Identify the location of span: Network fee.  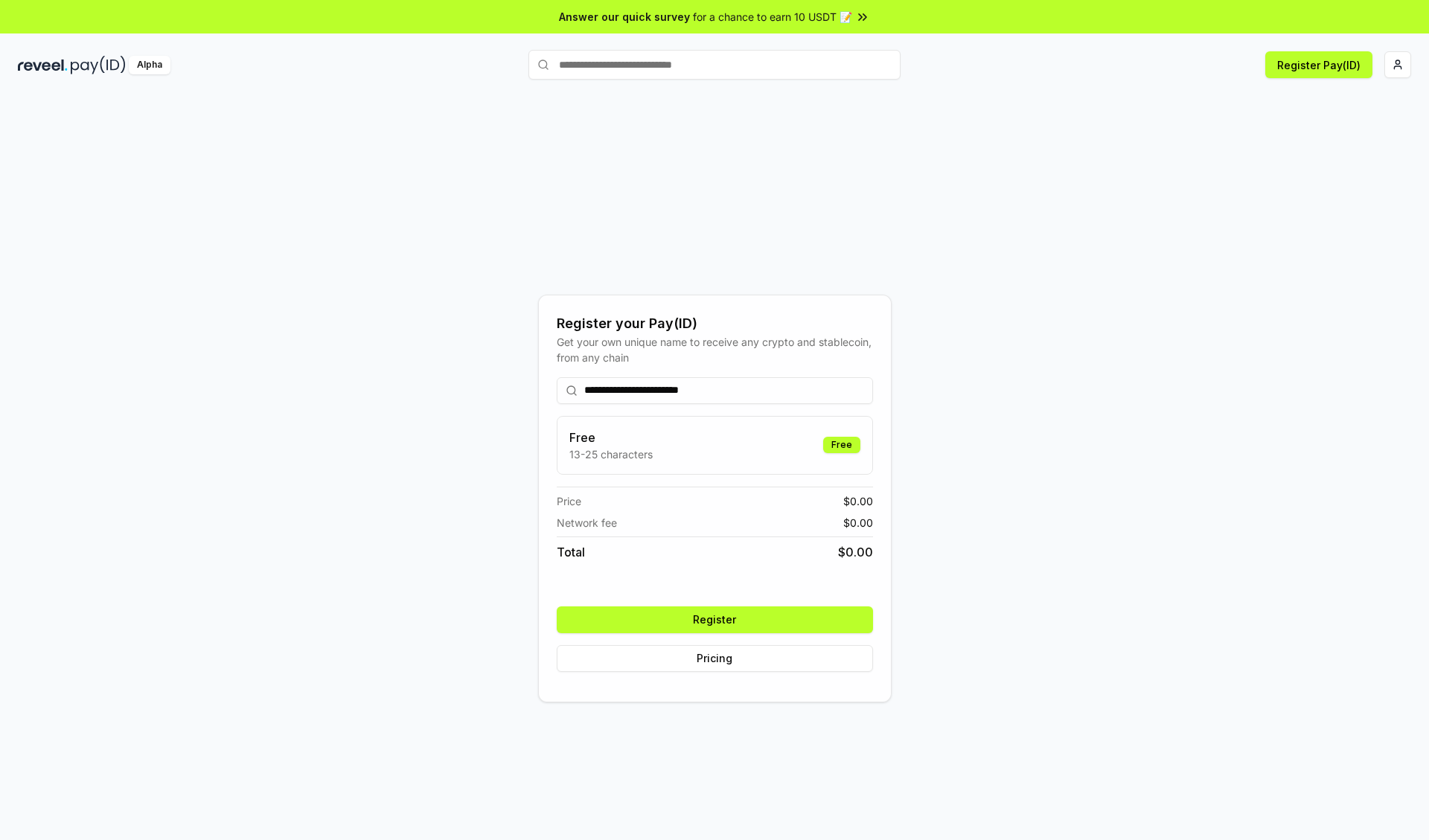
(587, 523).